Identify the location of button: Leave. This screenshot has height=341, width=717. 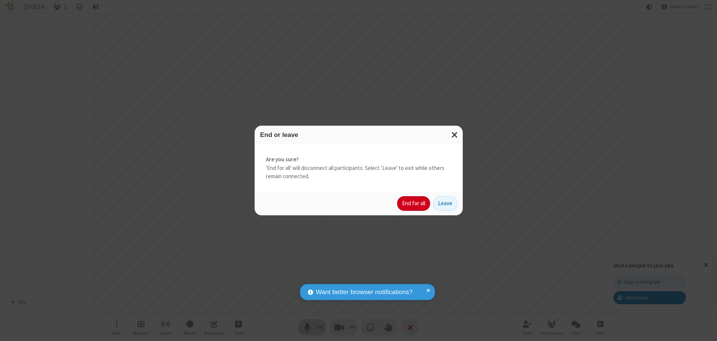
(445, 204).